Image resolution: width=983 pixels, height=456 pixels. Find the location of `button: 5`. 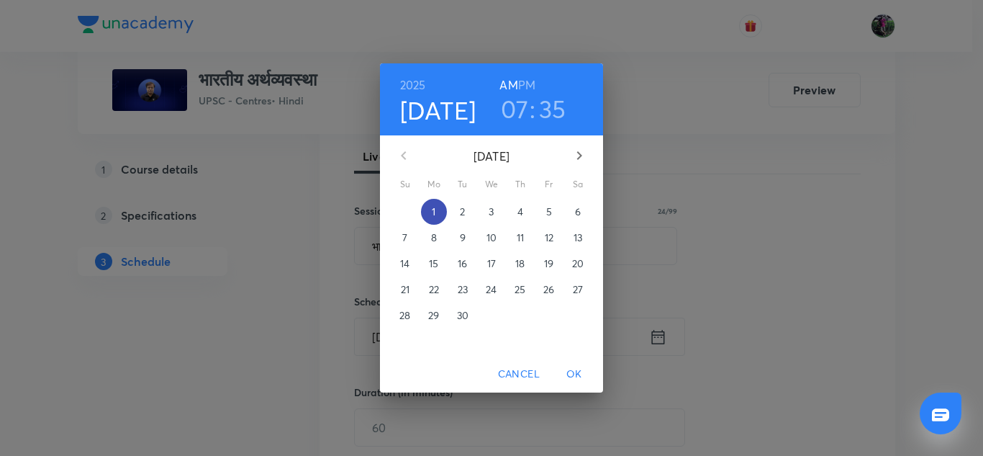

button: 5 is located at coordinates (549, 212).